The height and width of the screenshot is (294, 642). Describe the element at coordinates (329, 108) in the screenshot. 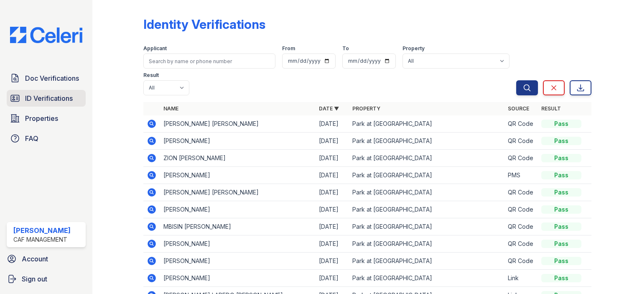

I see `a: Date ▼` at that location.